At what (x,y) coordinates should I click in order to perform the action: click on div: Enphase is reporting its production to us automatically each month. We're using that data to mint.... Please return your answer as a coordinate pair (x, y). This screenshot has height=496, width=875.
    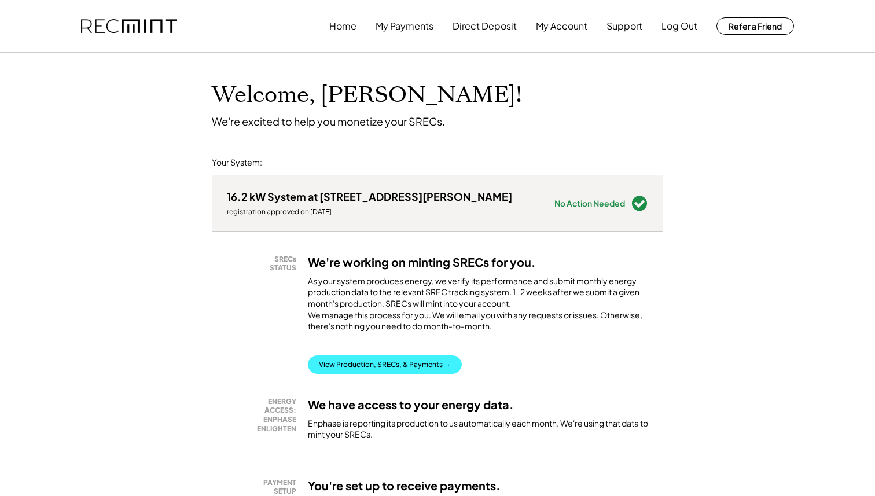
    Looking at the image, I should click on (478, 429).